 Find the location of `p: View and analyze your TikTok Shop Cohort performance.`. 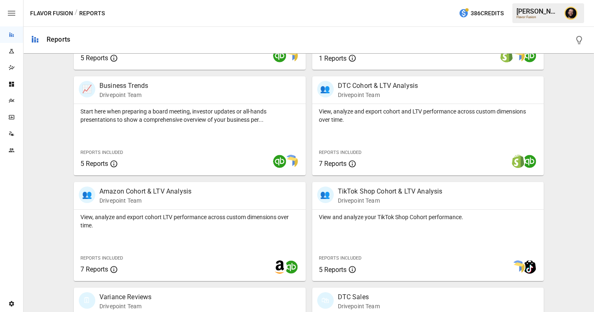

p: View and analyze your TikTok Shop Cohort performance. is located at coordinates (428, 217).